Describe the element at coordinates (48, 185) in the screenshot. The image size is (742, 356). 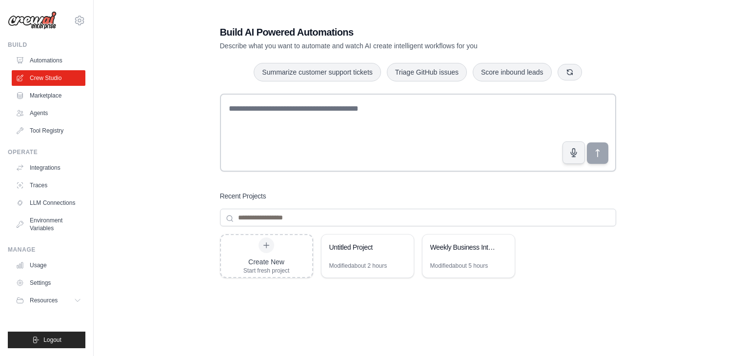
I see `a: Traces` at that location.